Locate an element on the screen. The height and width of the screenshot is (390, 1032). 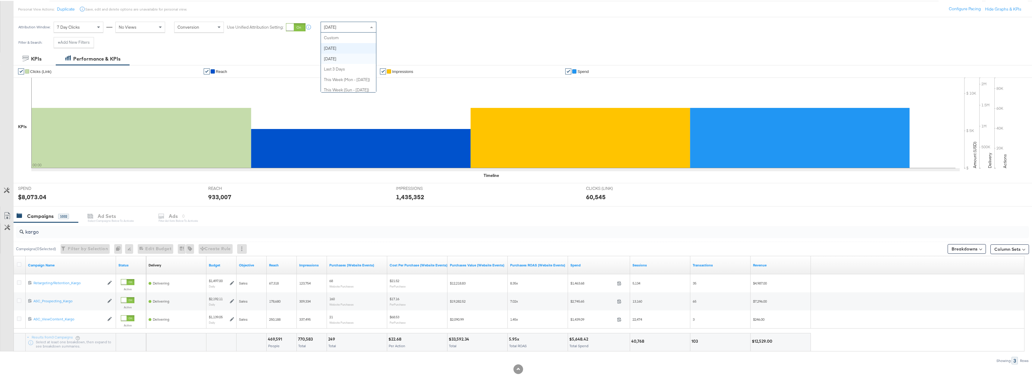
div: Filter & Search: is located at coordinates (30, 42).